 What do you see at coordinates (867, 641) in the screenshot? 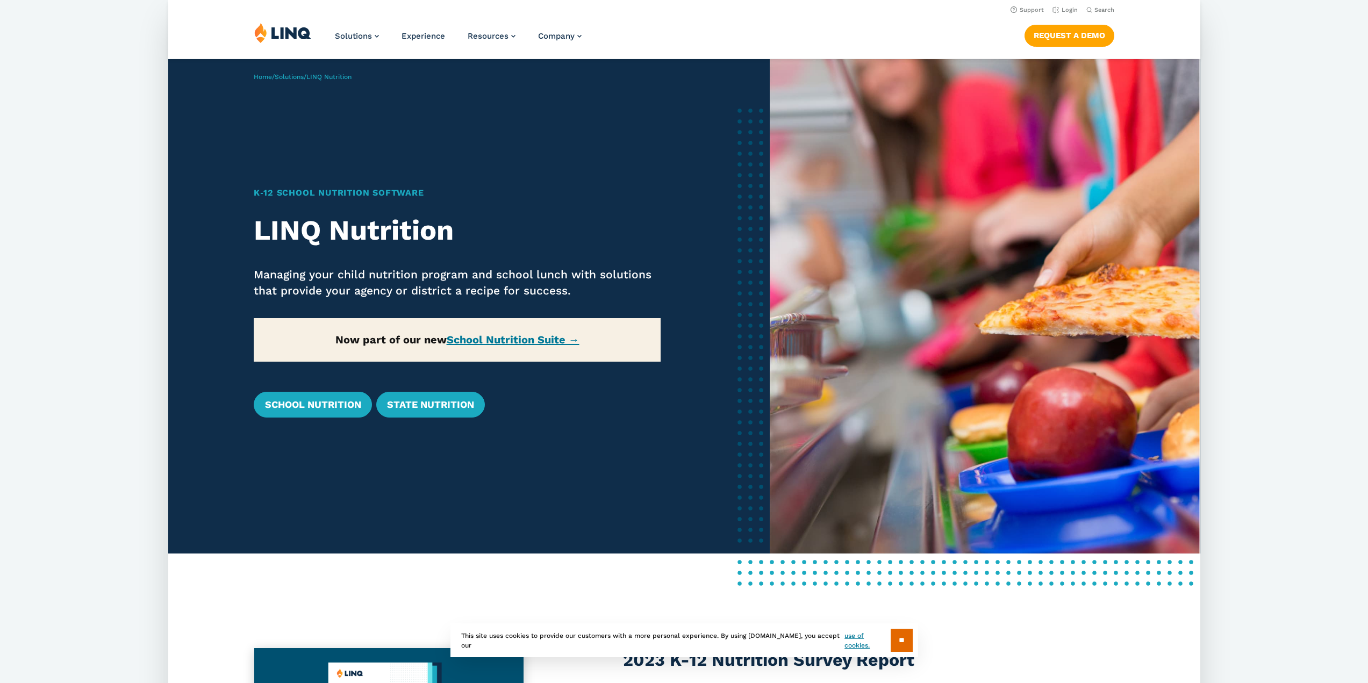
I see `a: use of cookies.` at bounding box center [867, 641].